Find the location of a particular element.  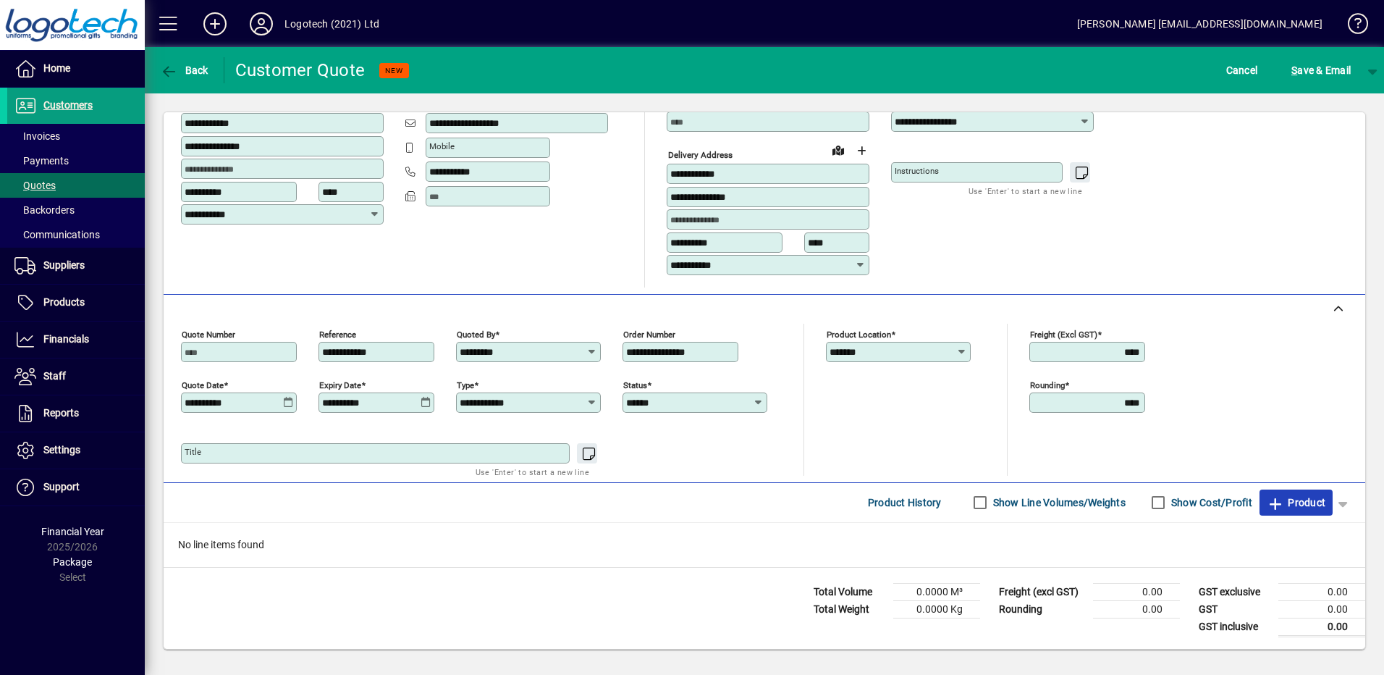

span: ave & Email is located at coordinates (1321, 70).